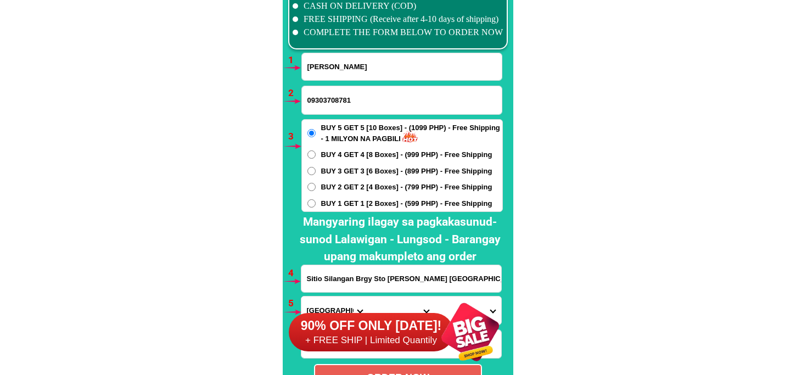 This screenshot has height=375, width=796. I want to click on li: COMPLETE THE FORM BELOW TO ORDER NOW, so click(398, 32).